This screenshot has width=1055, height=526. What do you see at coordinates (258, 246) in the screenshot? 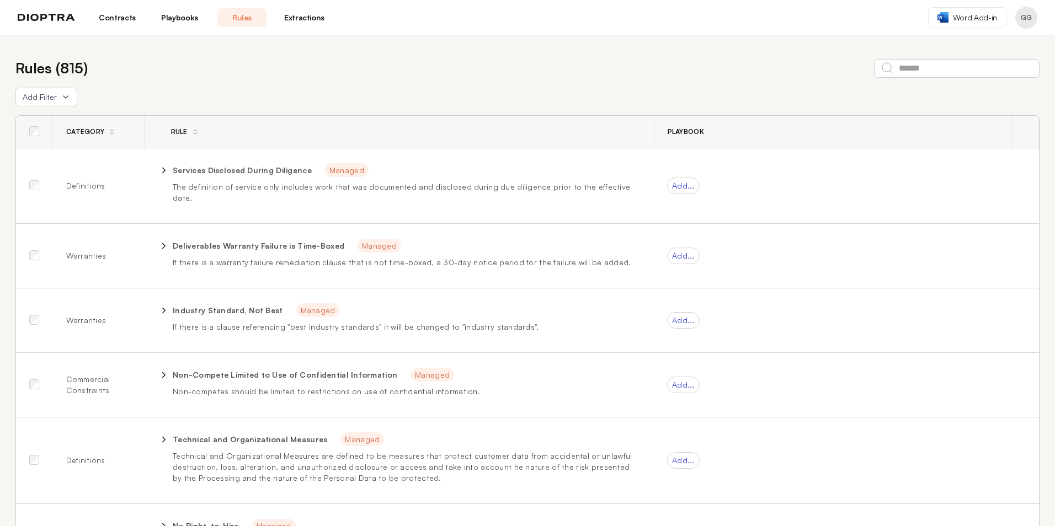
I see `p: Deliverables Warranty Failure is Time-Boxed` at bounding box center [258, 246].